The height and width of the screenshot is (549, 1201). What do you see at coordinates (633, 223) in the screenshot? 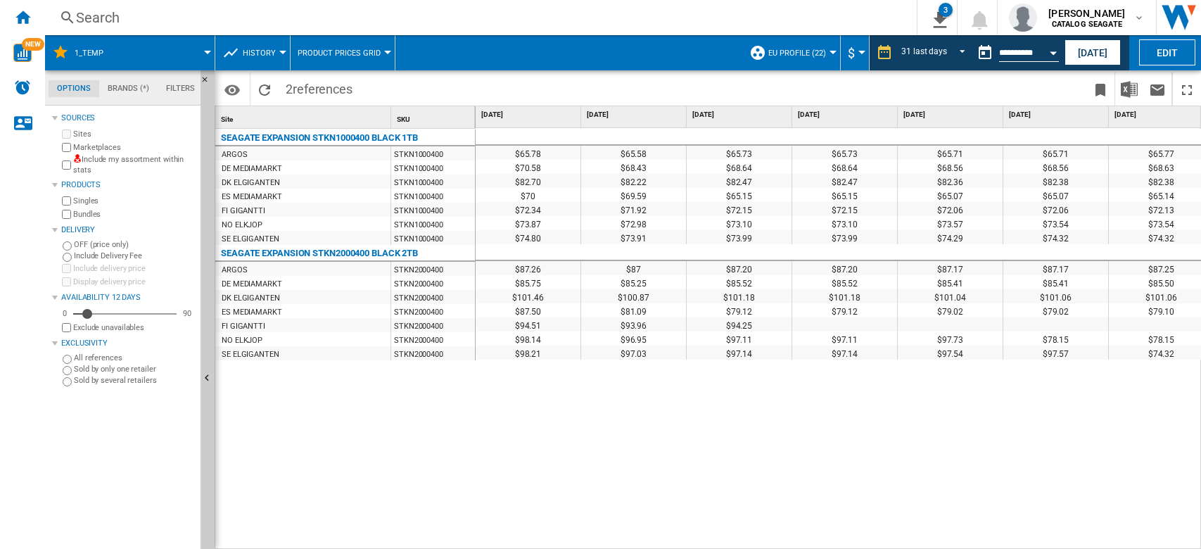
I see `div: $72.98` at bounding box center [633, 223].